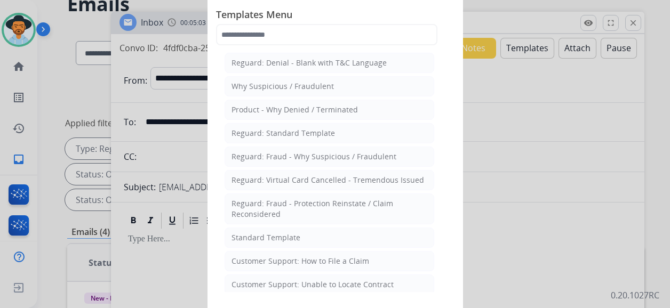  Describe the element at coordinates (309, 63) in the screenshot. I see `div: Reguard: Denial - Blank with T&C Language` at that location.